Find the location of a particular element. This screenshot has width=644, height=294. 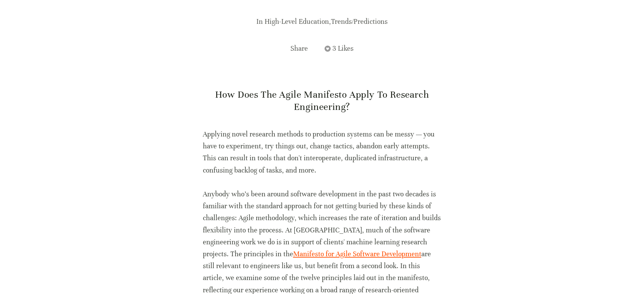

a: How Does the Agile Manifesto Apply to Research Engineering? is located at coordinates (322, 101).